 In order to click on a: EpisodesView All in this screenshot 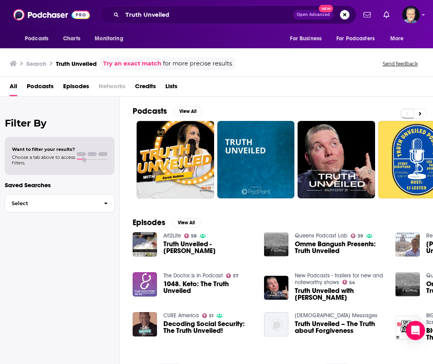, I will do `click(167, 223)`.